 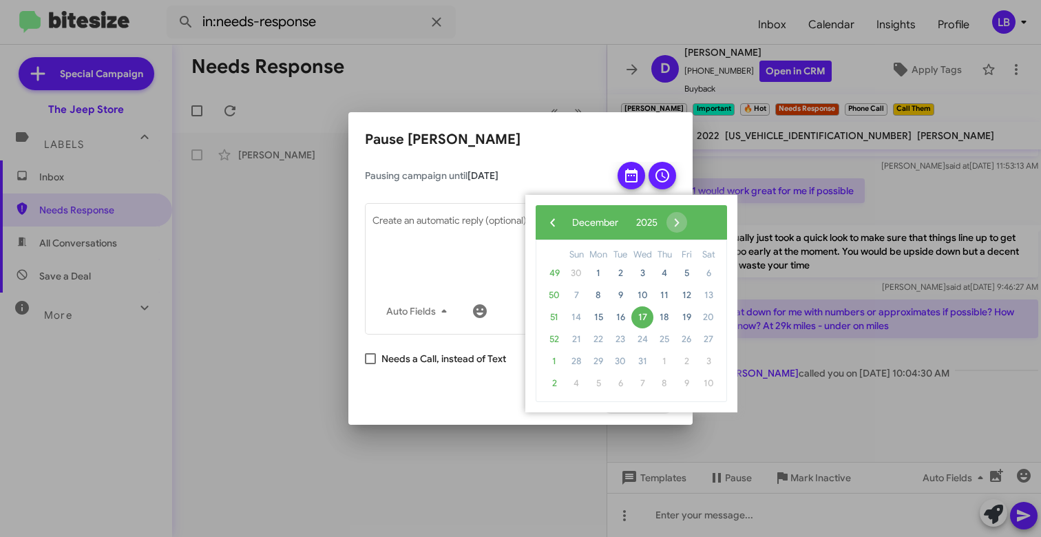 What do you see at coordinates (632, 304) in the screenshot?
I see `bs-datepicker-container: calendar` at bounding box center [632, 304].